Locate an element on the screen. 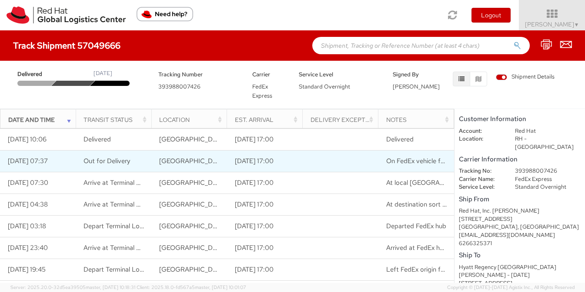 The height and width of the screenshot is (292, 585). span: At local FedEx facility is located at coordinates (441, 183).